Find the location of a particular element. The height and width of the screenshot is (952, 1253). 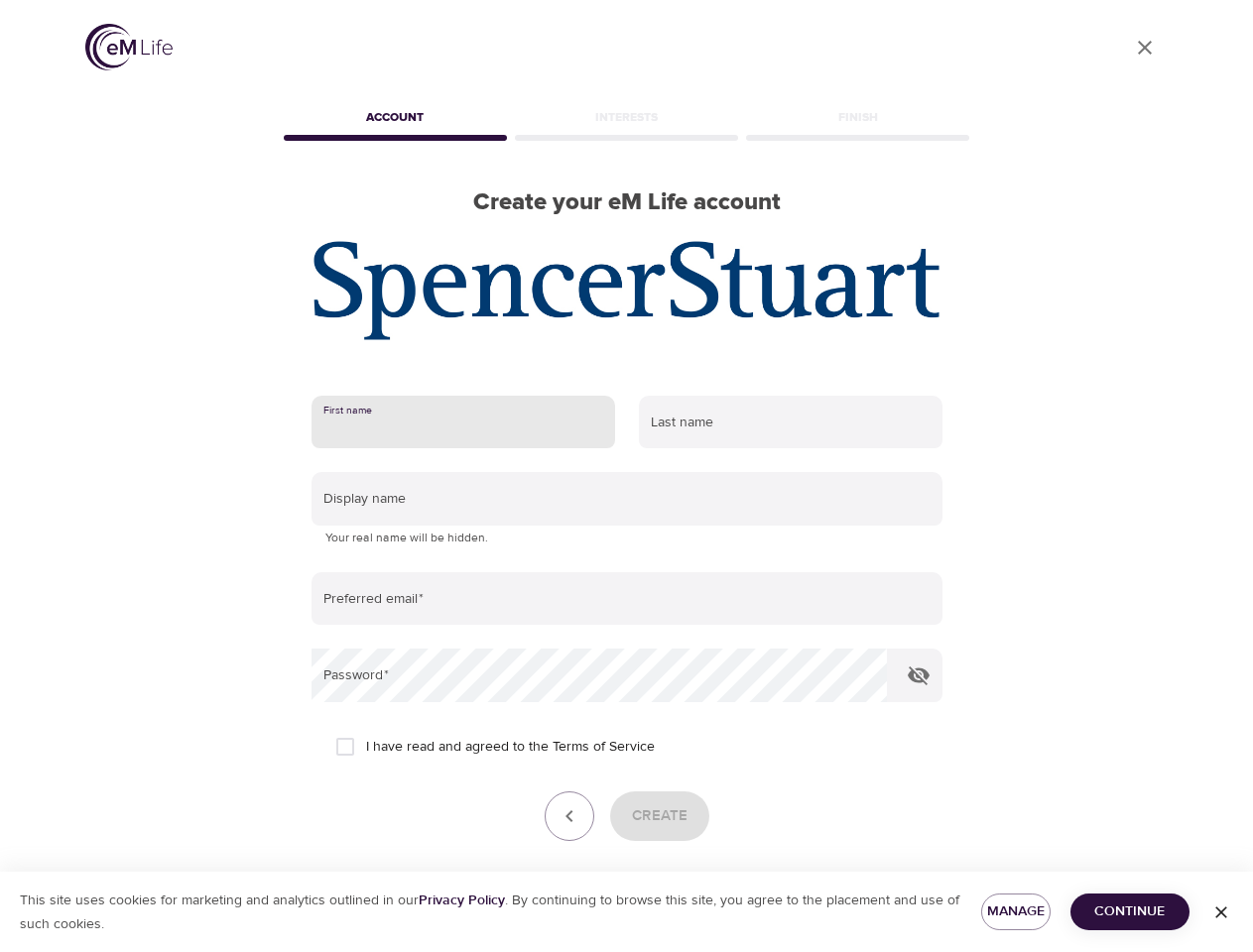

img: org_logo_448.jpg is located at coordinates (626, 291).